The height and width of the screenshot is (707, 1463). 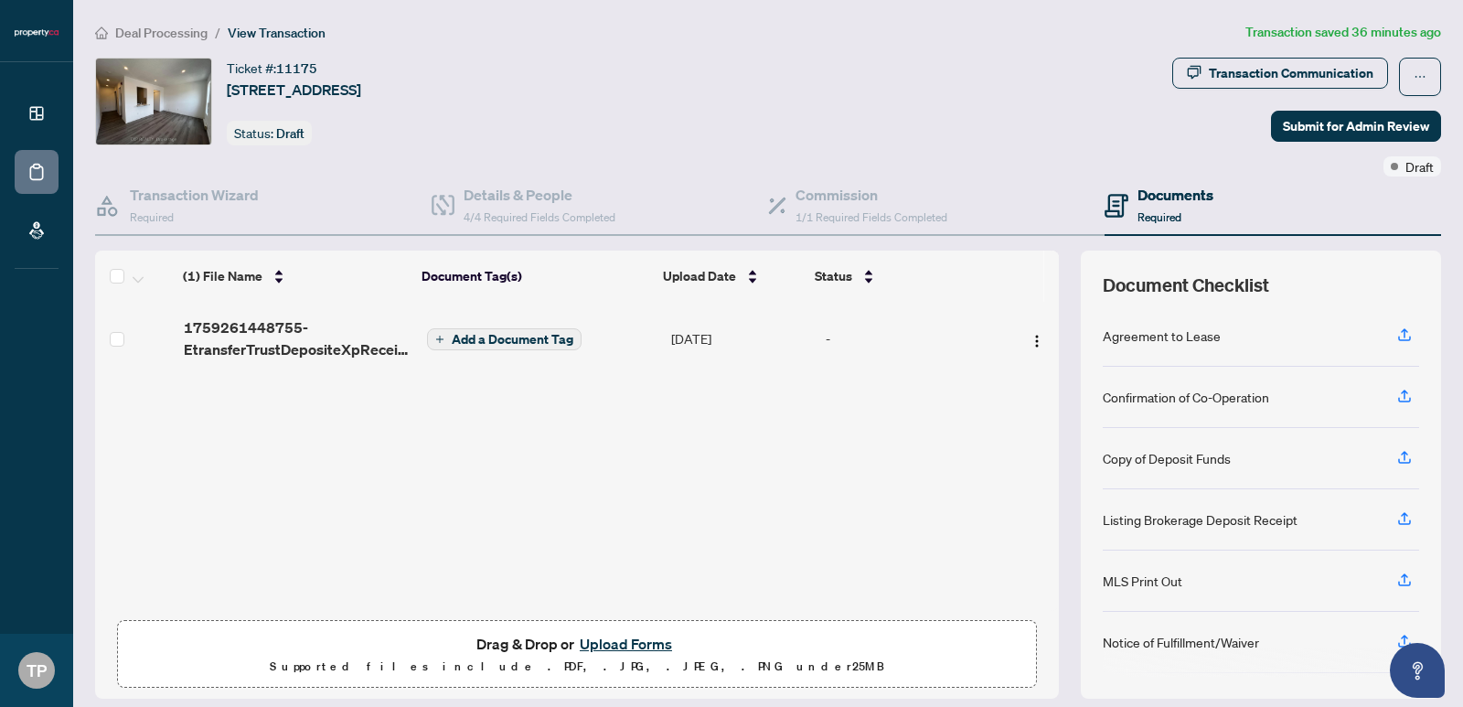 I want to click on span: TP, so click(x=37, y=670).